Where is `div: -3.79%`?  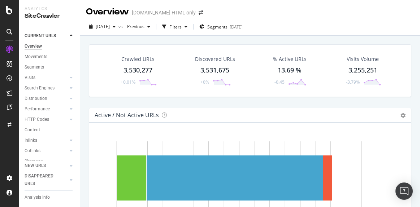 div: -3.79% is located at coordinates (352, 82).